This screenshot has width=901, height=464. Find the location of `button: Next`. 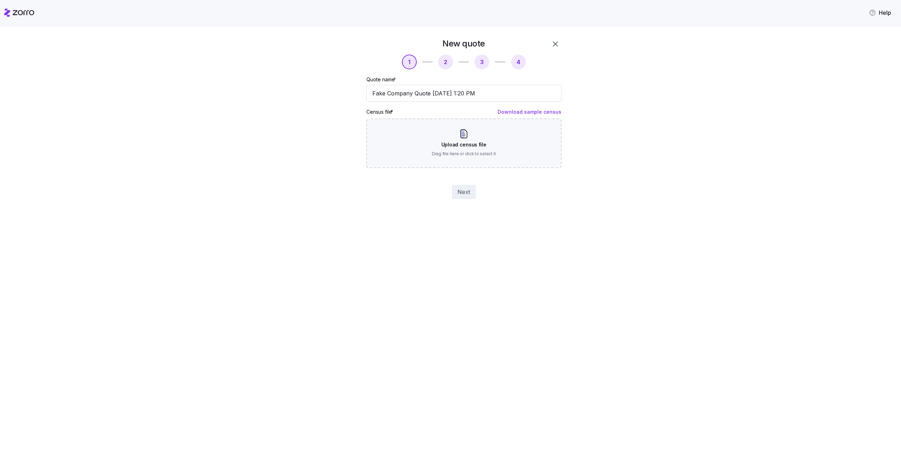

button: Next is located at coordinates (464, 192).